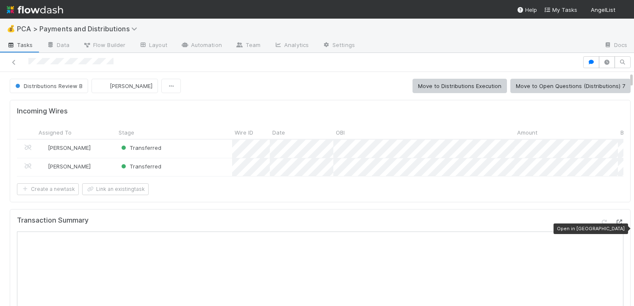  What do you see at coordinates (570, 86) in the screenshot?
I see `button: Move to Open Questions (Distributions) 7` at bounding box center [570, 86].